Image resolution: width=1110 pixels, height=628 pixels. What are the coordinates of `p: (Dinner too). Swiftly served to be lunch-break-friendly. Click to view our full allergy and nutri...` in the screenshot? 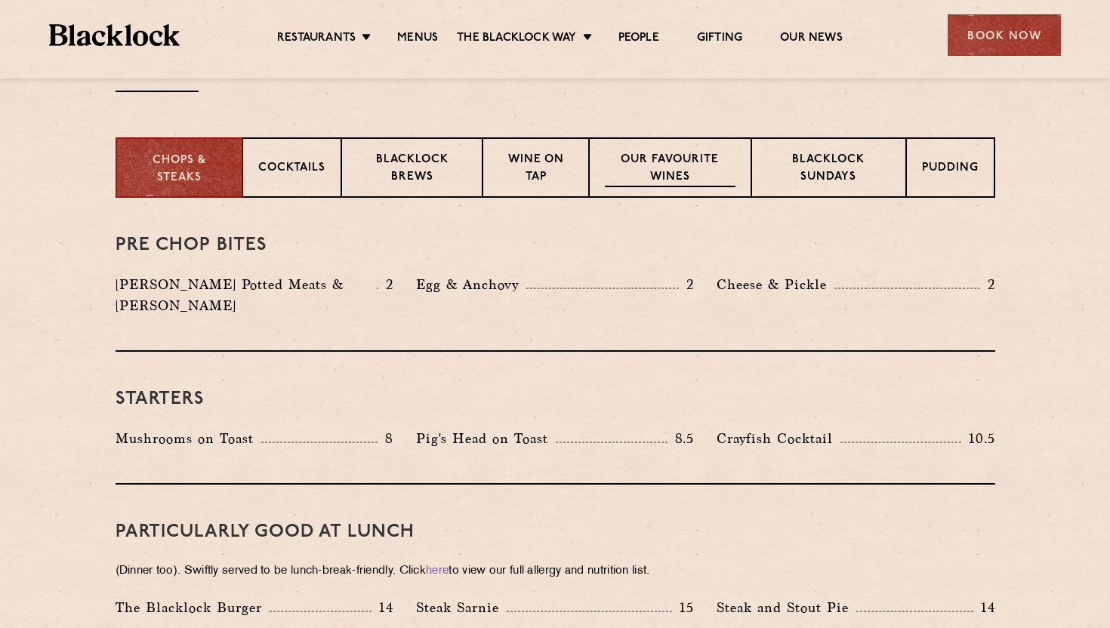 It's located at (555, 571).